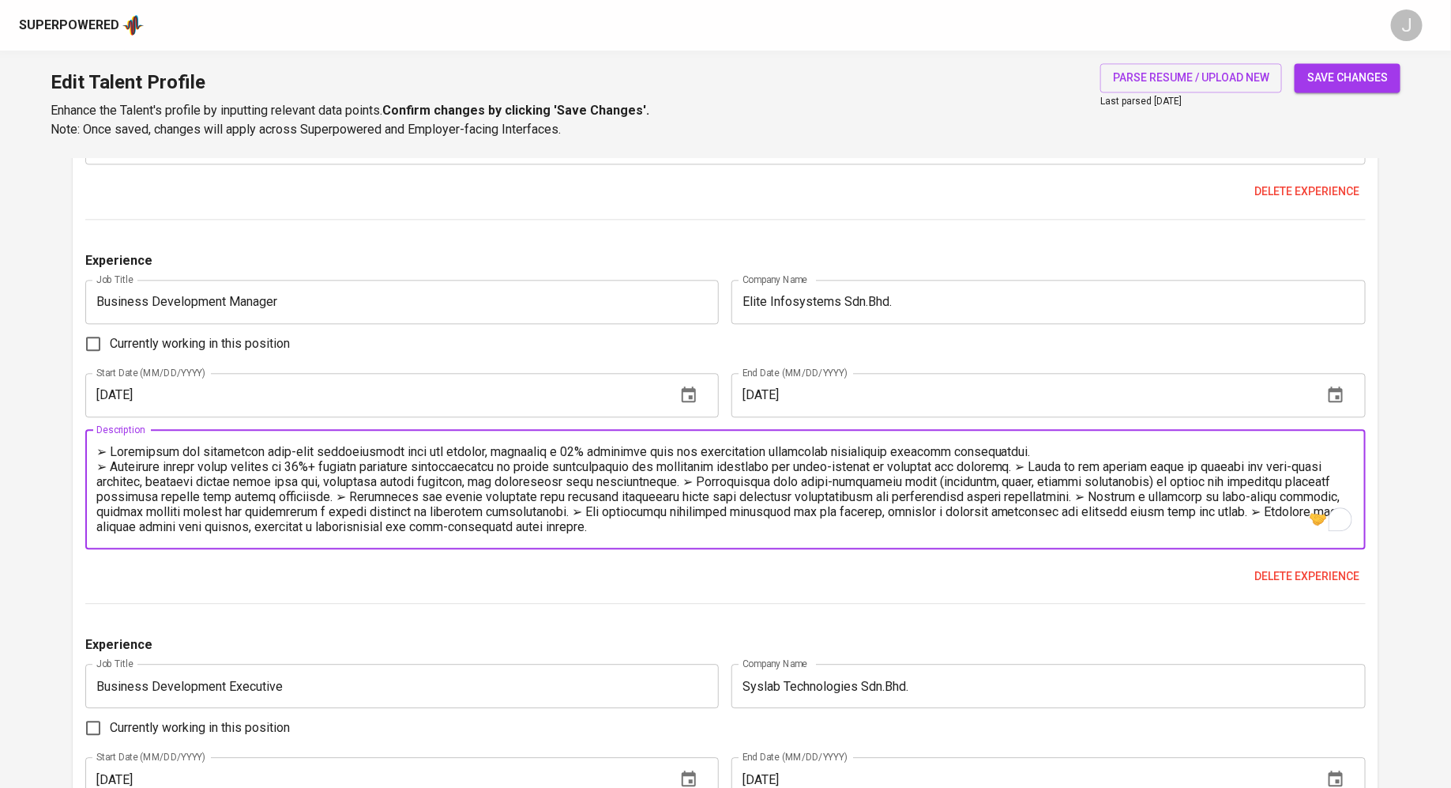  Describe the element at coordinates (516, 110) in the screenshot. I see `b: Confirm changes by clicking 'Save Changes'.` at that location.